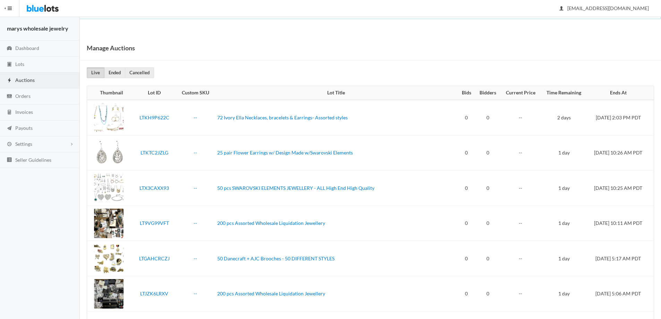 This screenshot has height=319, width=661. What do you see at coordinates (154, 152) in the screenshot?
I see `a: LTKTC2JZLG` at bounding box center [154, 152].